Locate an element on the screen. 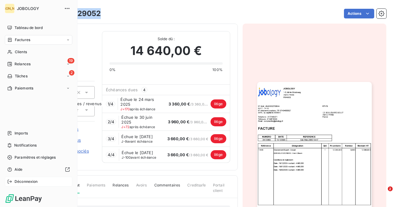 This screenshot has height=207, width=396. h3: 24129052 is located at coordinates (83, 14).